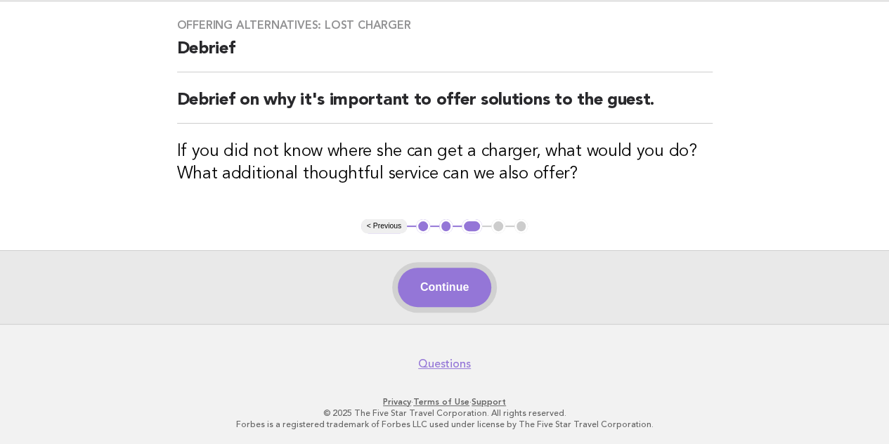  What do you see at coordinates (445, 55) in the screenshot?
I see `h2: Debrief` at bounding box center [445, 55].